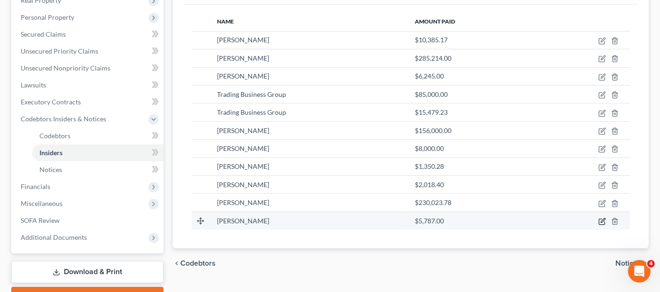  Describe the element at coordinates (59, 51) in the screenshot. I see `span: Unsecured Priority Claims` at that location.